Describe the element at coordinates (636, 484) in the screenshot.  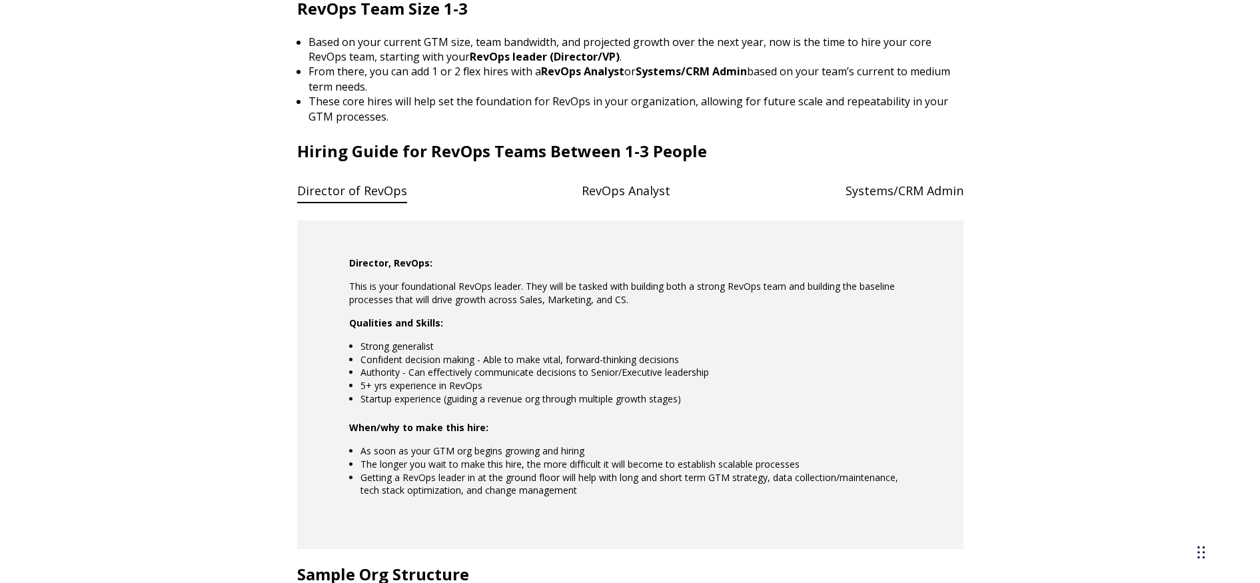
I see `li: Getting a RevOps leader in at the ground floor will help with long and short term GTM strategy, d...` at that location.